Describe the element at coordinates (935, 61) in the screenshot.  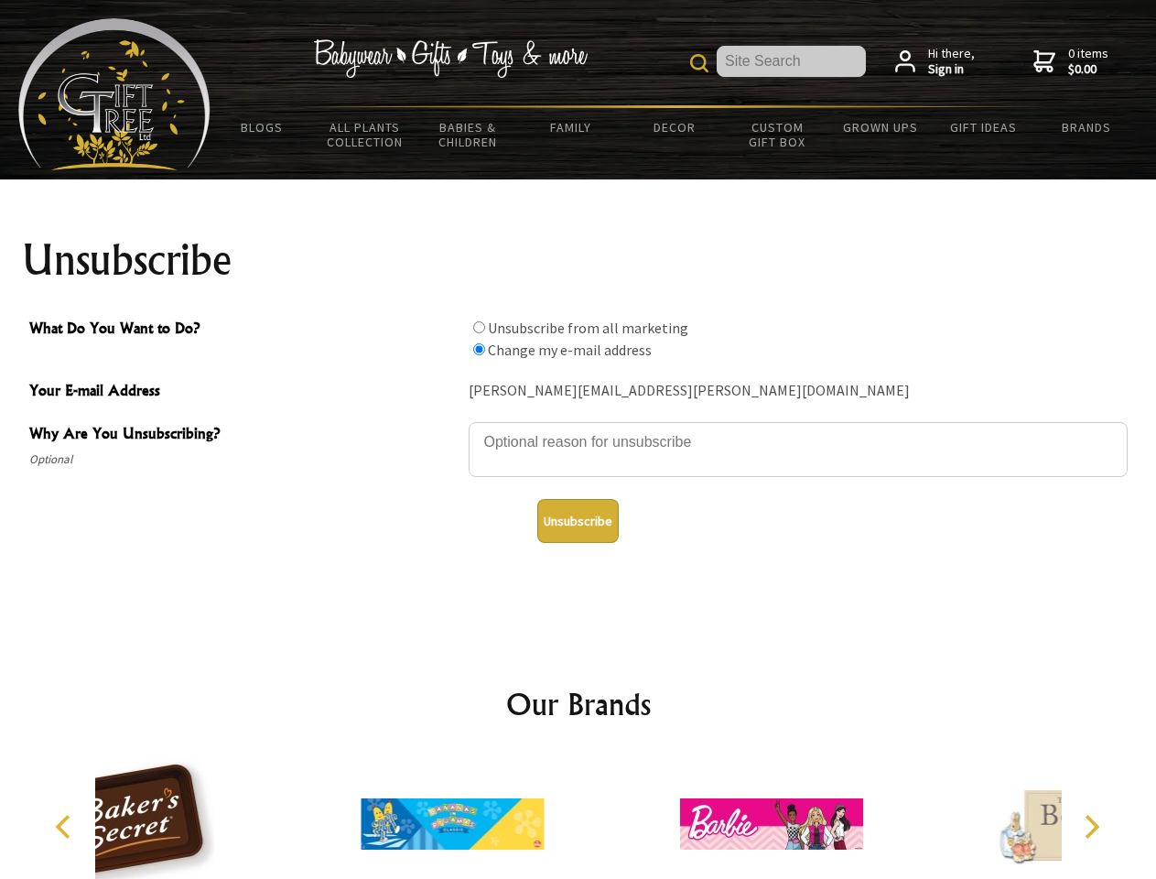
I see `a: Hi there,Sign in` at that location.